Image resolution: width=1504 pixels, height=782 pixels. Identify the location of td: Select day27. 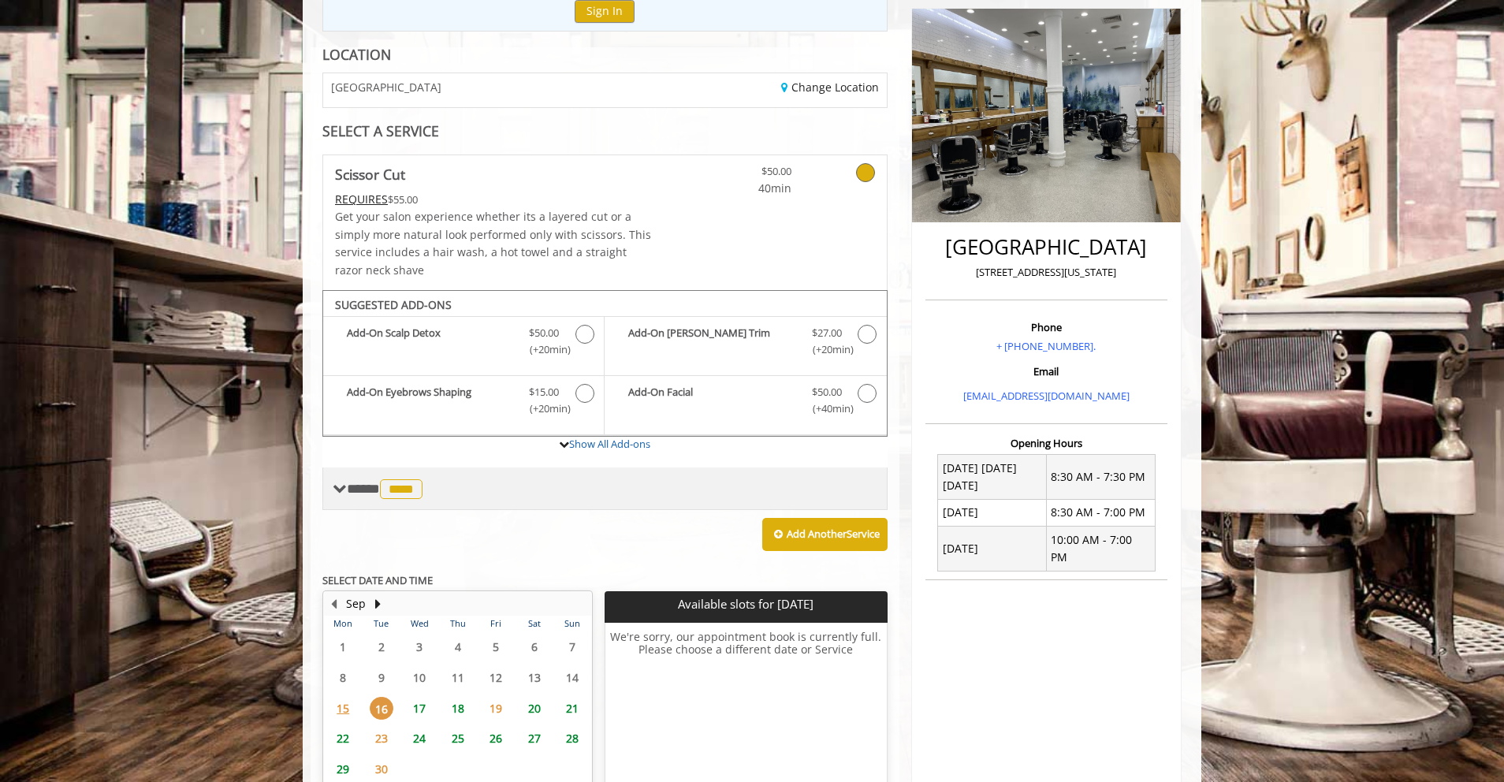
(534, 739).